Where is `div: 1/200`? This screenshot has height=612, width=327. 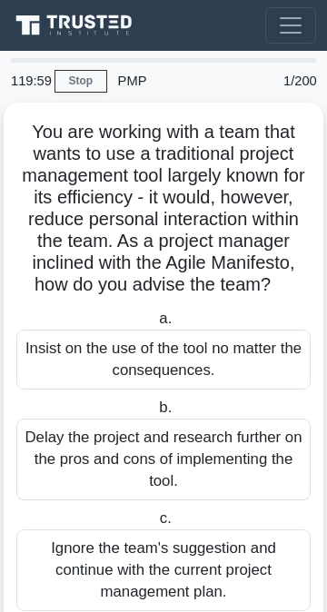
div: 1/200 is located at coordinates (300, 81).